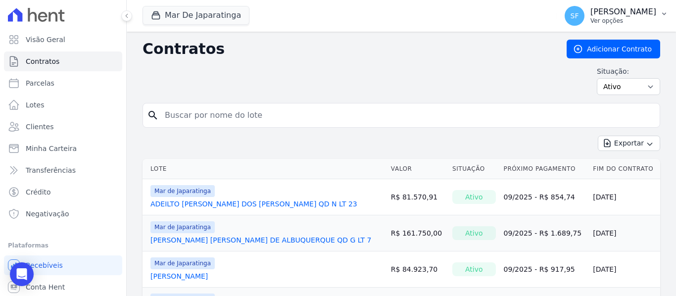 The image size is (676, 296). What do you see at coordinates (46, 40) in the screenshot?
I see `span: Visão Geral` at bounding box center [46, 40].